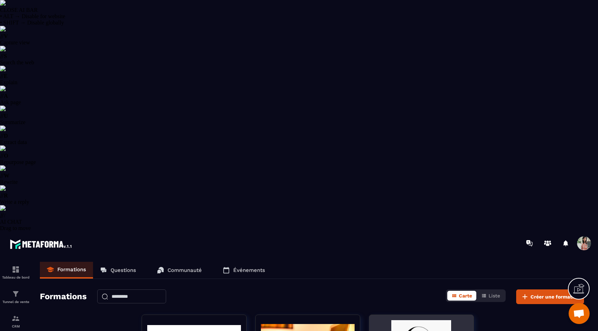 The image size is (598, 331). What do you see at coordinates (465, 296) in the screenshot?
I see `span: Carte` at bounding box center [465, 296].